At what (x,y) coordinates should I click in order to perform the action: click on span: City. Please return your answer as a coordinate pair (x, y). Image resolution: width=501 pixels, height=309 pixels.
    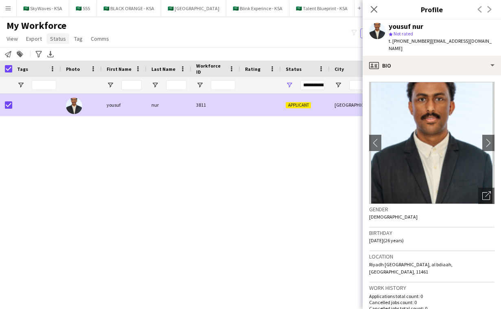
    Looking at the image, I should click on (339, 69).